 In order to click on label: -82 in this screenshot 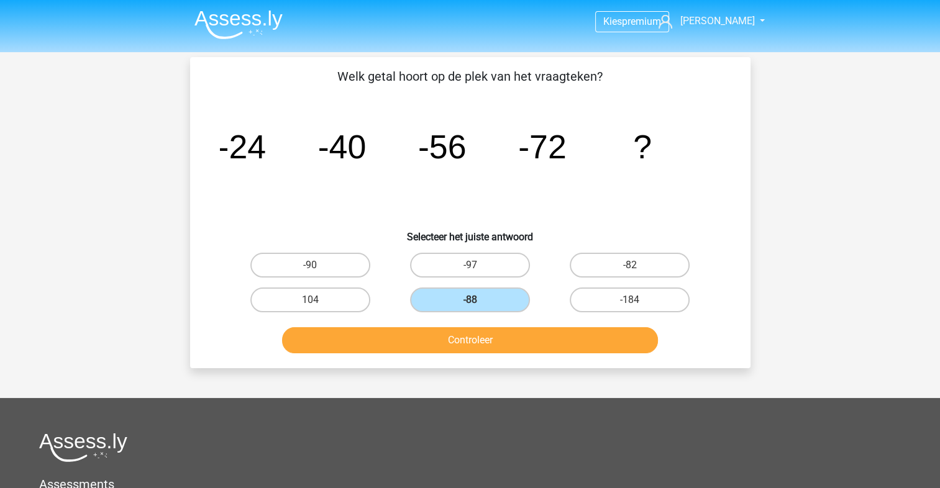, I will do `click(629, 265)`.